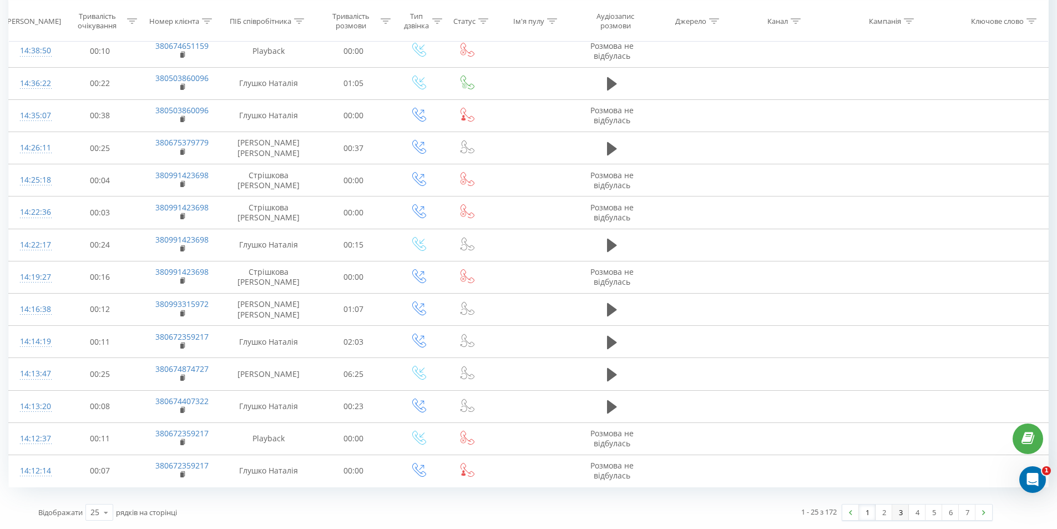  I want to click on span: 1, so click(1047, 471).